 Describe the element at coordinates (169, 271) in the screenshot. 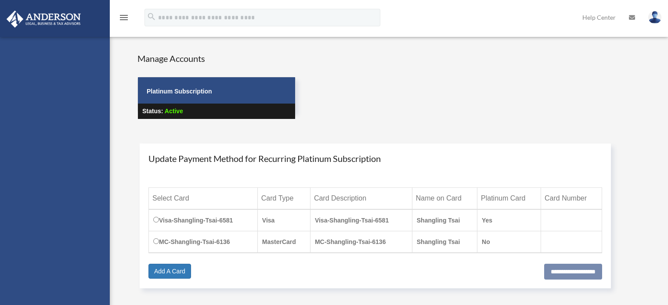

I see `a: Add A Card` at that location.